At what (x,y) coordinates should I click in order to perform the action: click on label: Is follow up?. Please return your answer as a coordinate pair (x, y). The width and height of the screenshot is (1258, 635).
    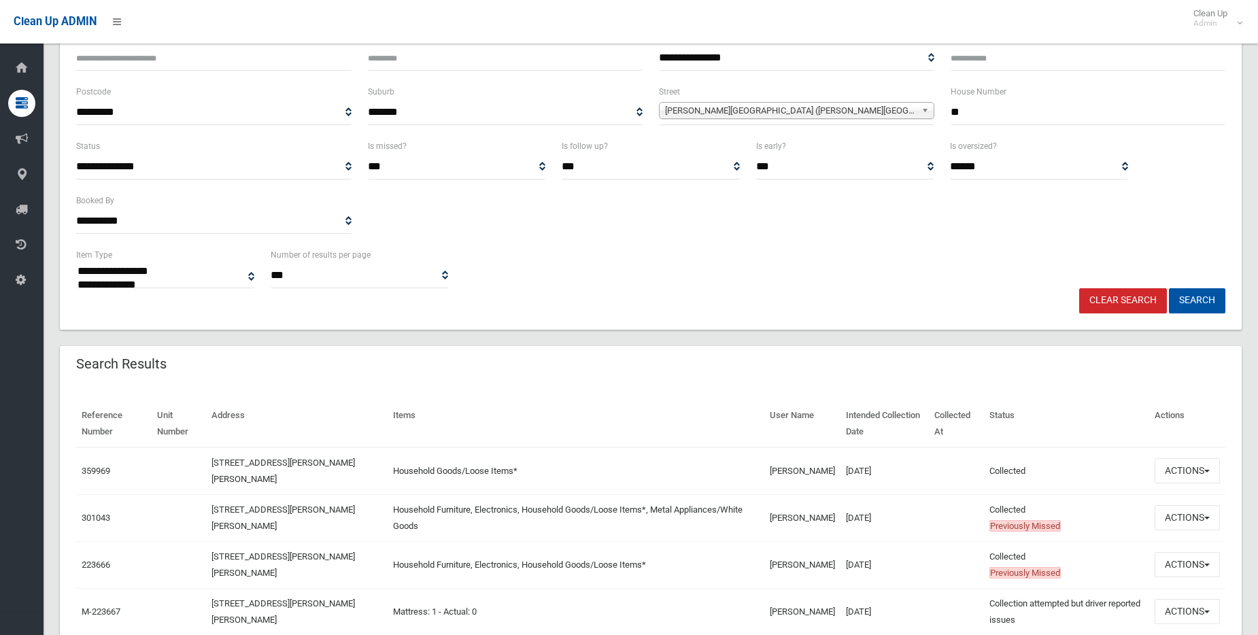
    Looking at the image, I should click on (585, 146).